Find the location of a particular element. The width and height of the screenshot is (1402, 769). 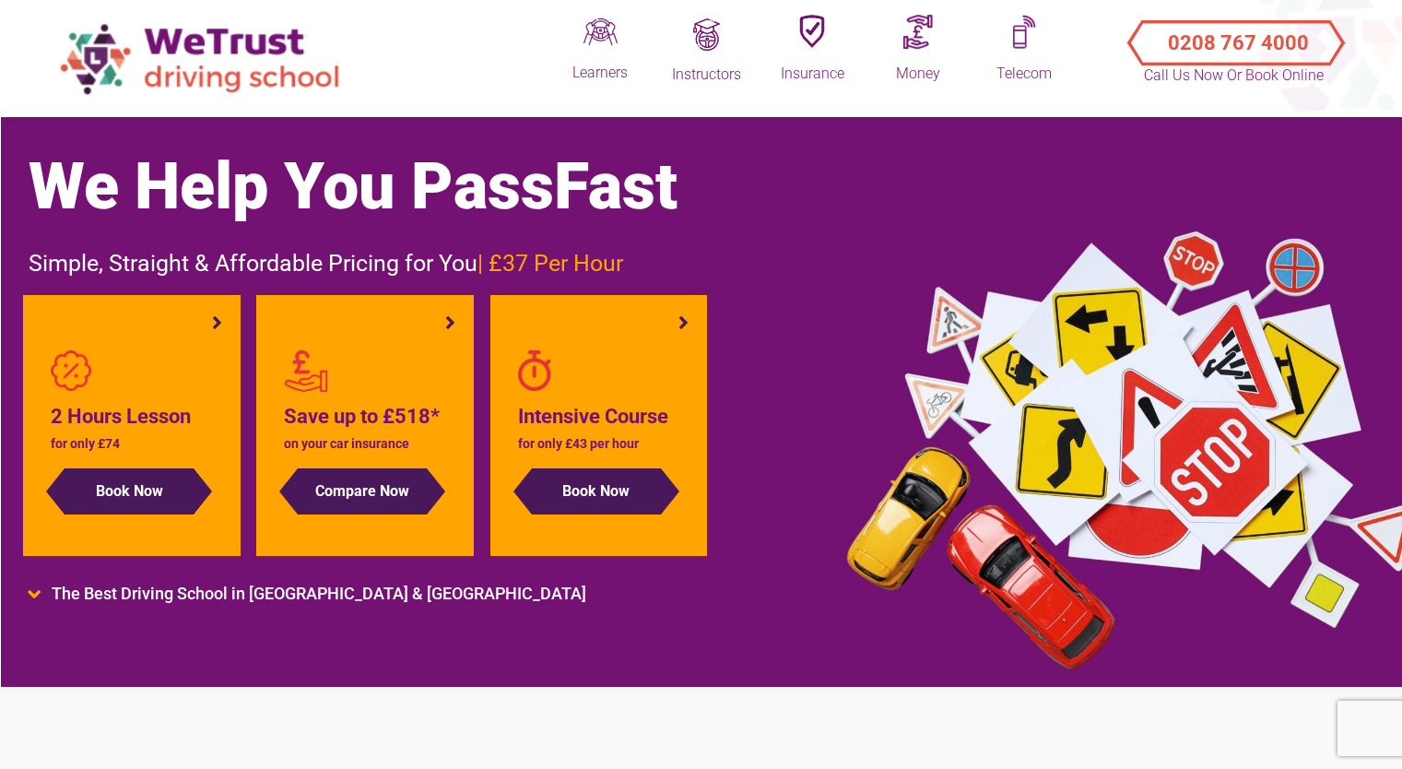

a: Intensive Course for only £43 per hour Book Now is located at coordinates (599, 432).